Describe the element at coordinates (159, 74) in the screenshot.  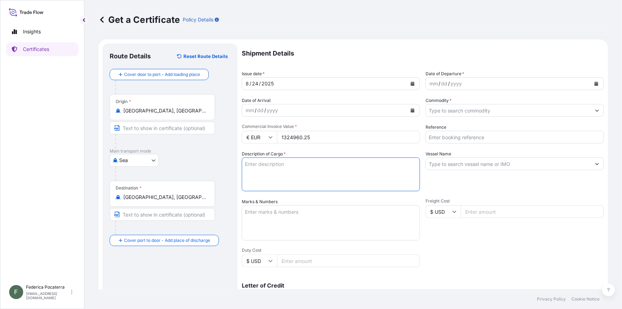
I see `button: Cover door to port - Add loading place` at that location.